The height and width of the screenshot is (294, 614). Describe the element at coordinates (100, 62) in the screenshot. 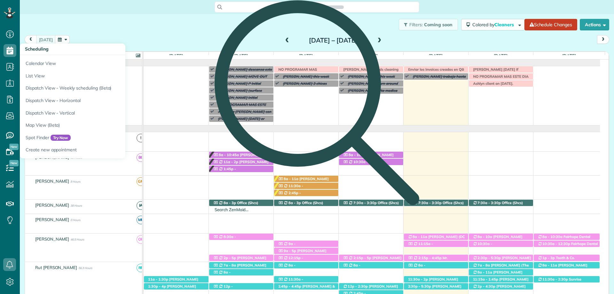

I see `a: Calendar View` at that location.